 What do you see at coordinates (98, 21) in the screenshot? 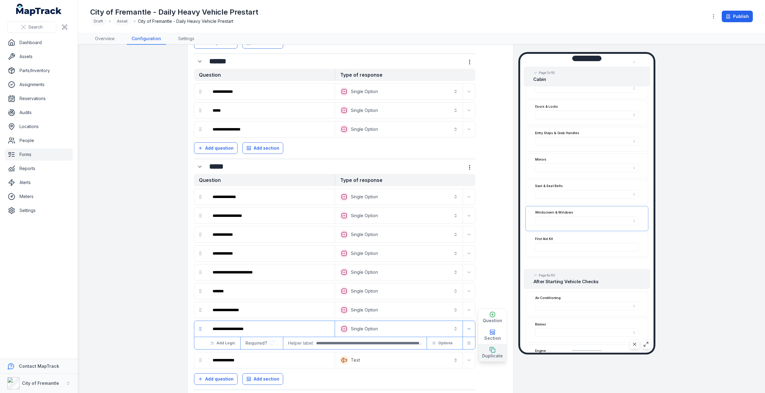
I see `div: Draft` at bounding box center [98, 21].